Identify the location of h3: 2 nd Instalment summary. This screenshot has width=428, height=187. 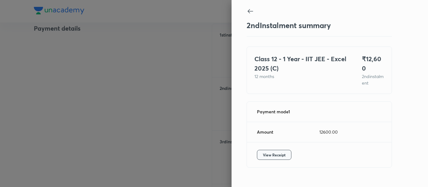
(288, 25).